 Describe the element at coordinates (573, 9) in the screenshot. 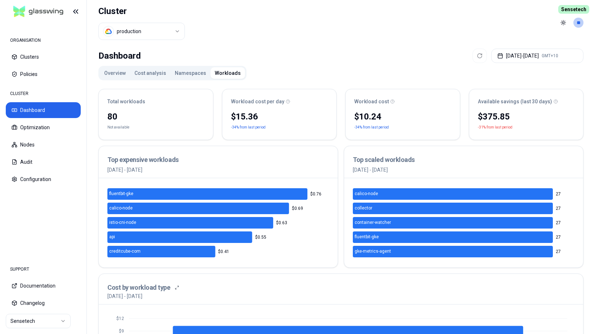

I see `span: Sensetech` at that location.